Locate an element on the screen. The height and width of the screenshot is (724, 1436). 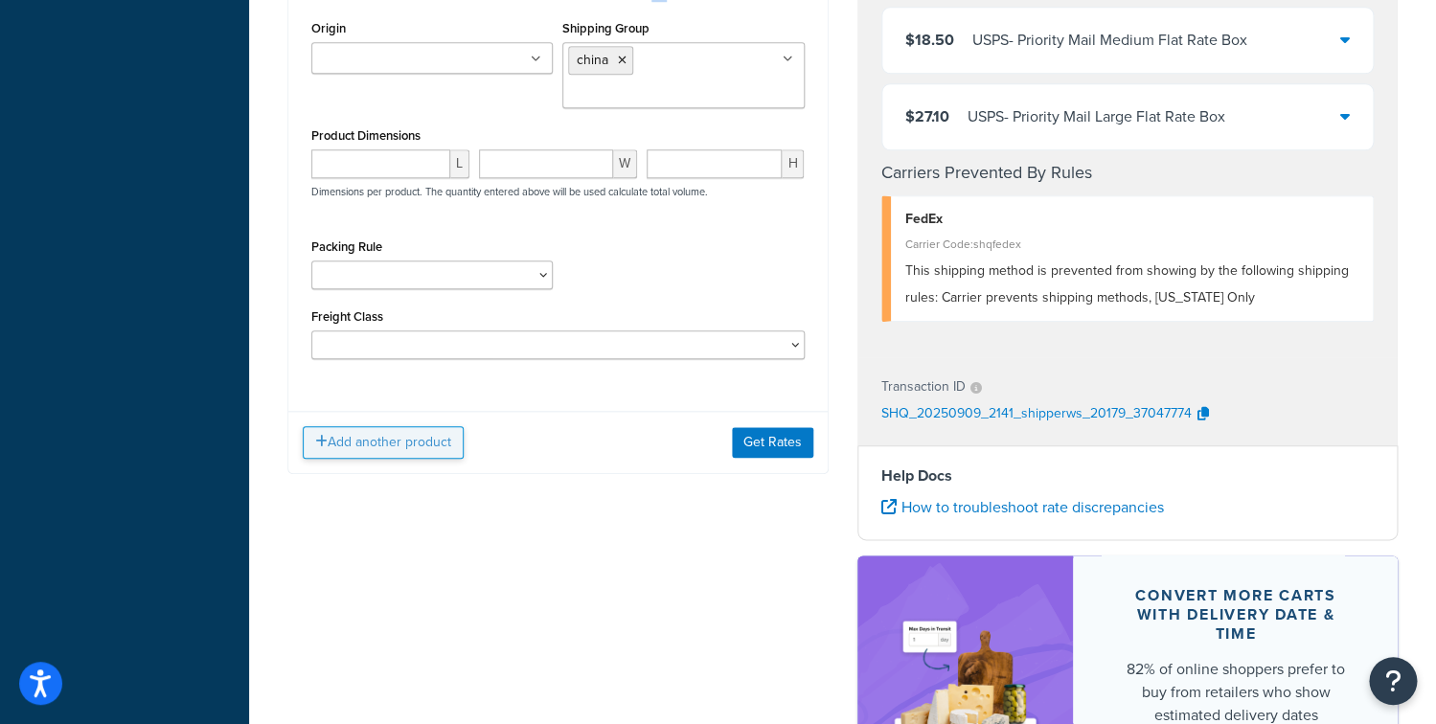
h4: Carriers Prevented By Rules is located at coordinates (1127, 172).